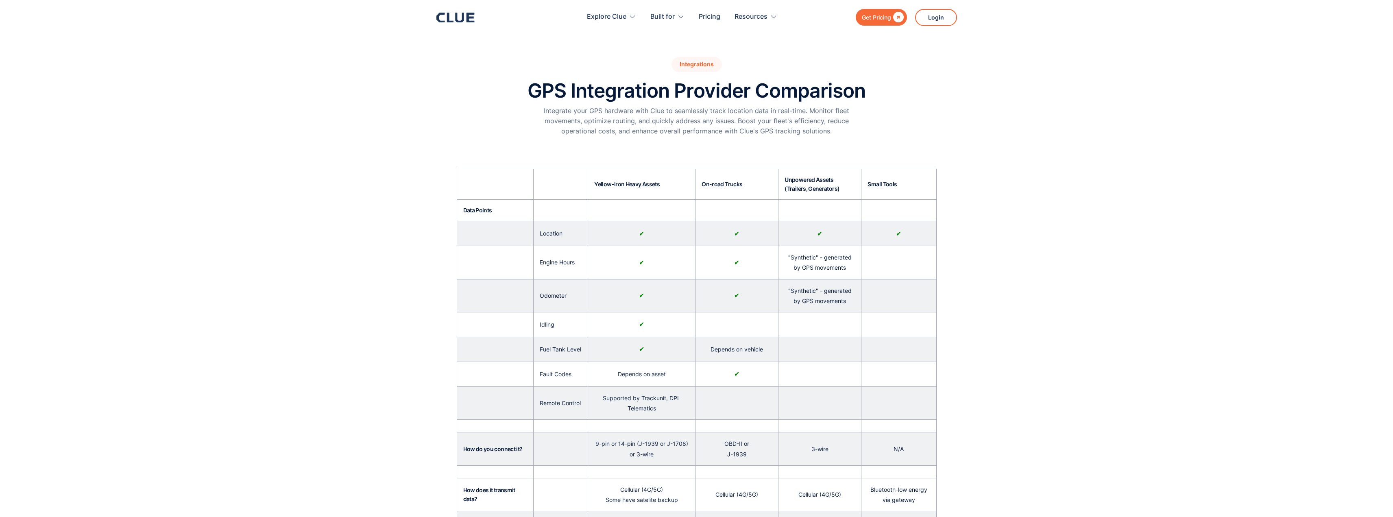 The image size is (1393, 517). What do you see at coordinates (736, 449) in the screenshot?
I see `p: OBD-II or J-1939` at bounding box center [736, 449].